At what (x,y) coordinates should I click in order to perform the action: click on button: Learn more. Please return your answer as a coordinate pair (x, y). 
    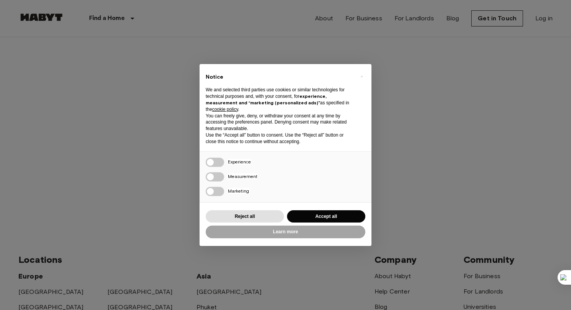
    Looking at the image, I should click on (286, 232).